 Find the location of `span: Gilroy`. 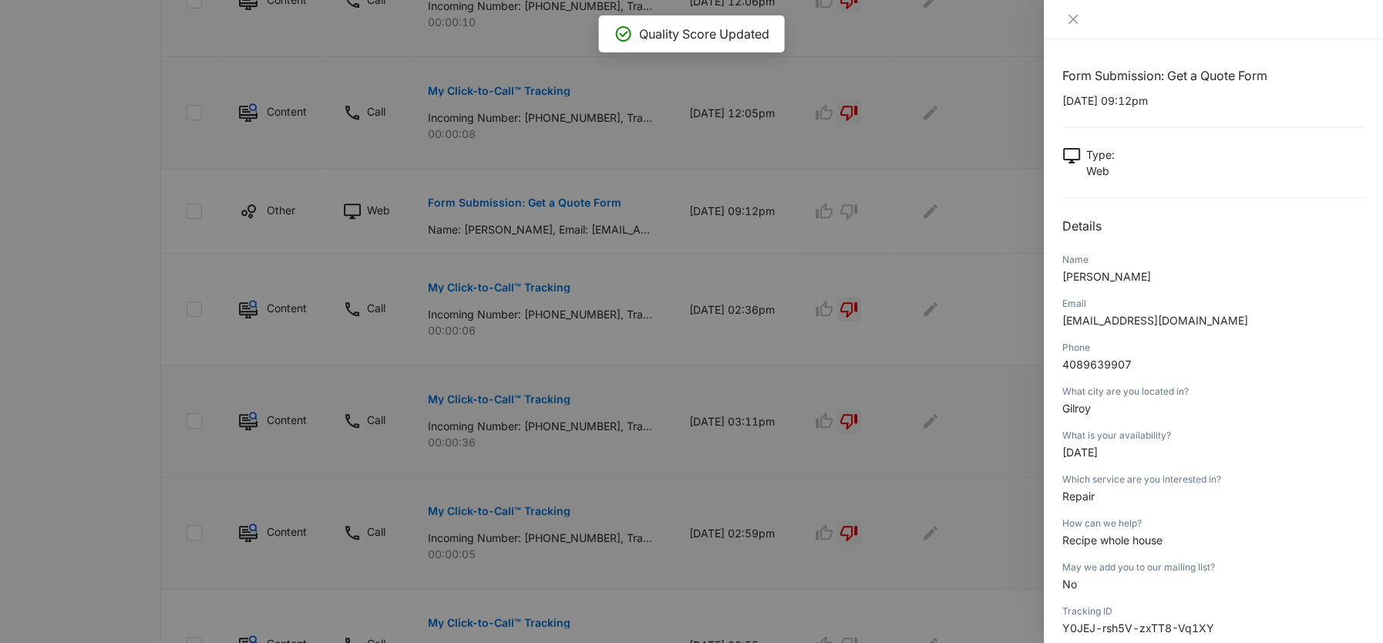

span: Gilroy is located at coordinates (1076, 408).